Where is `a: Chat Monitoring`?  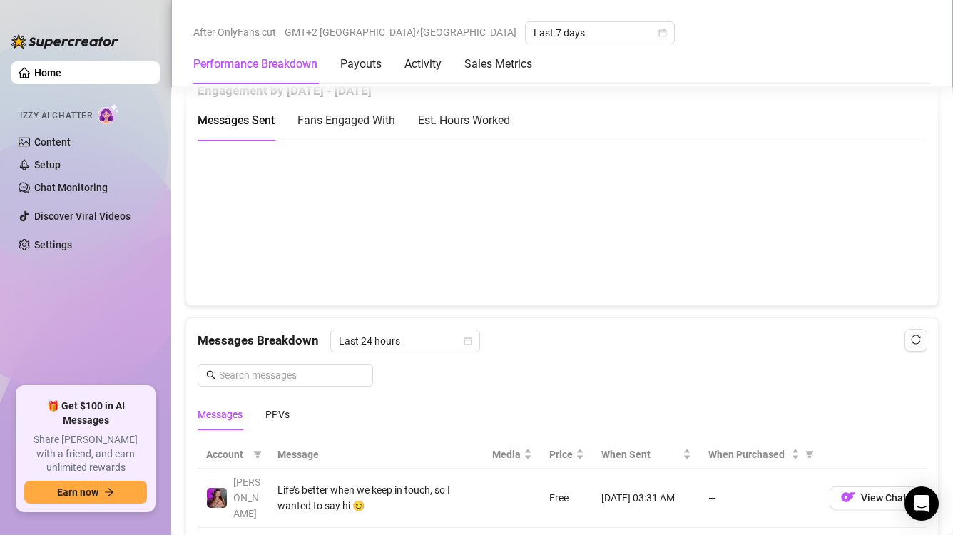
a: Chat Monitoring is located at coordinates (71, 188).